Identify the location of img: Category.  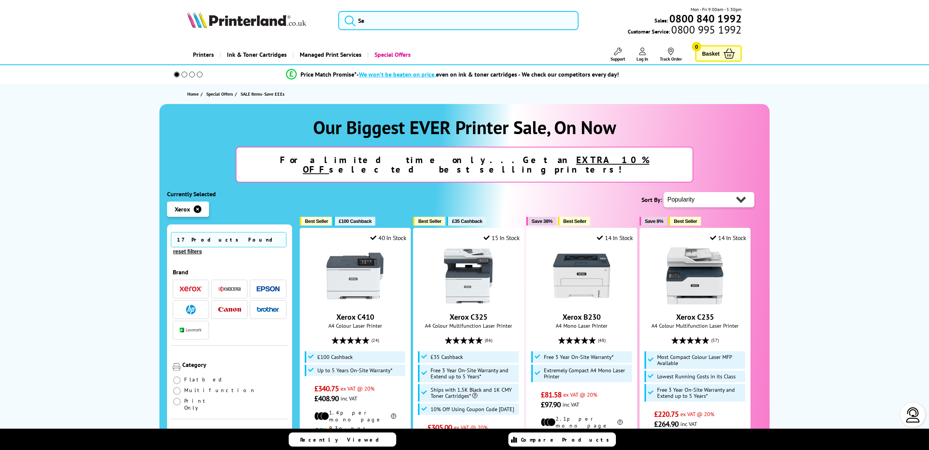
(176, 367).